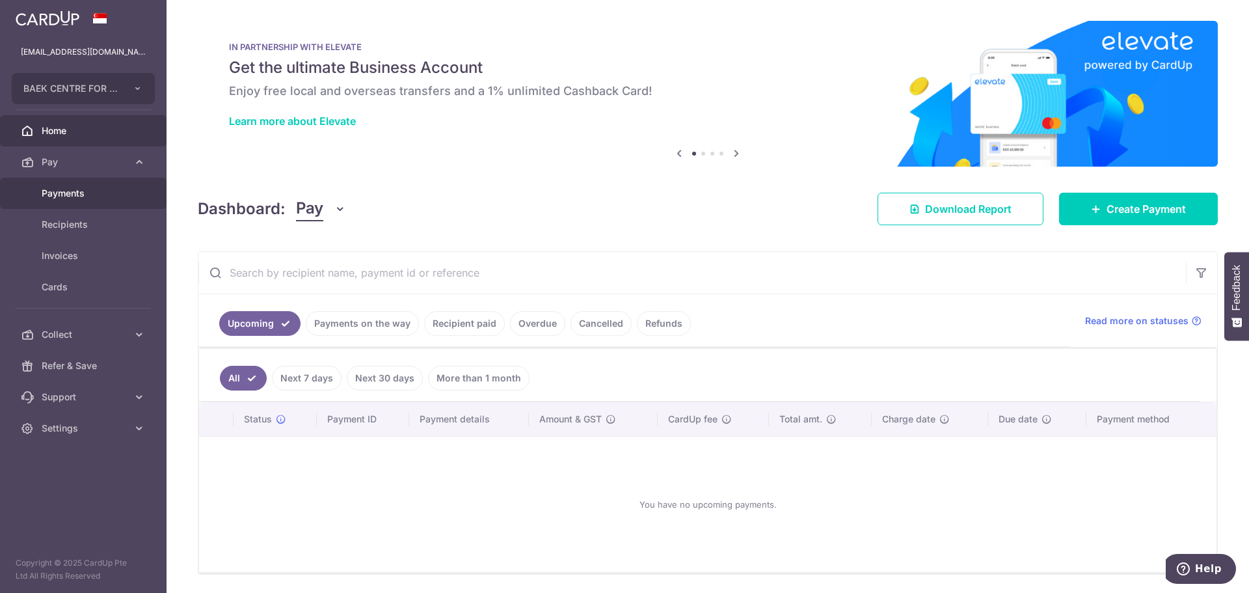 This screenshot has height=593, width=1249. I want to click on img: CardUp, so click(47, 18).